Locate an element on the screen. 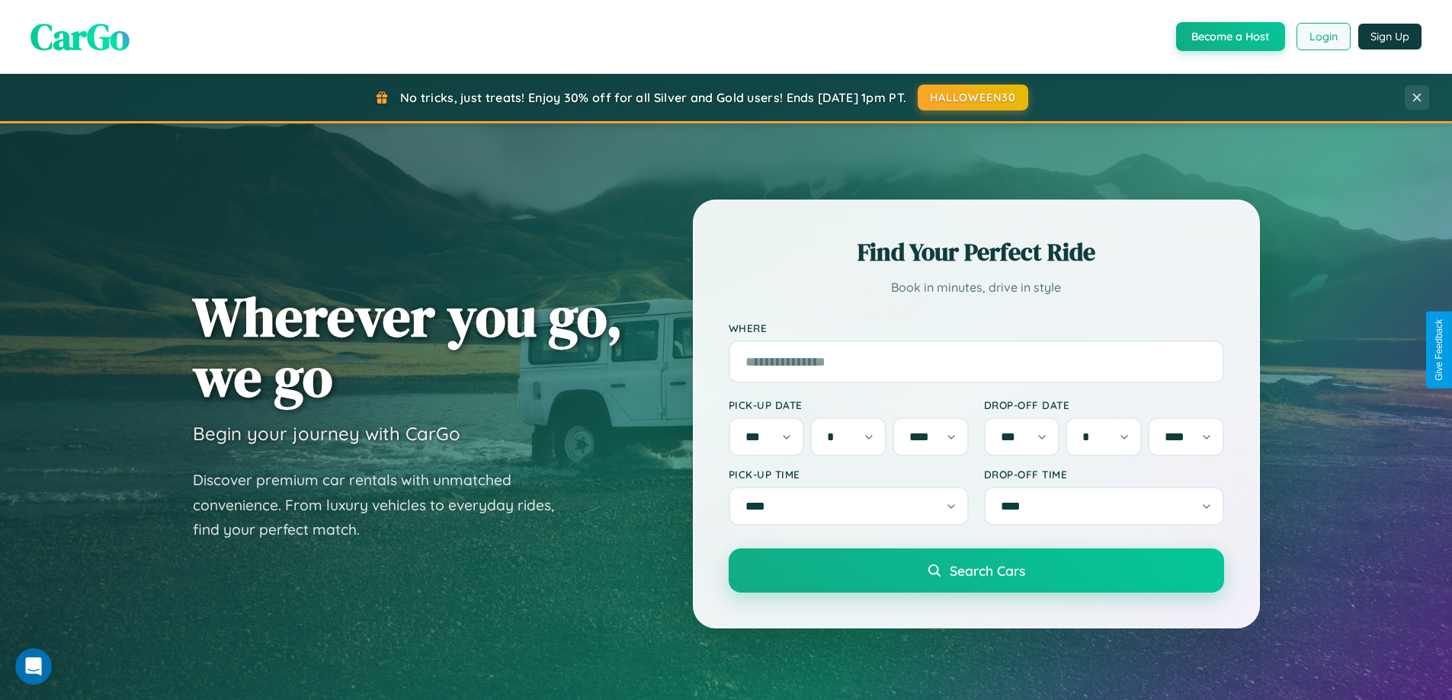  p: Book in minutes, drive in style is located at coordinates (976, 287).